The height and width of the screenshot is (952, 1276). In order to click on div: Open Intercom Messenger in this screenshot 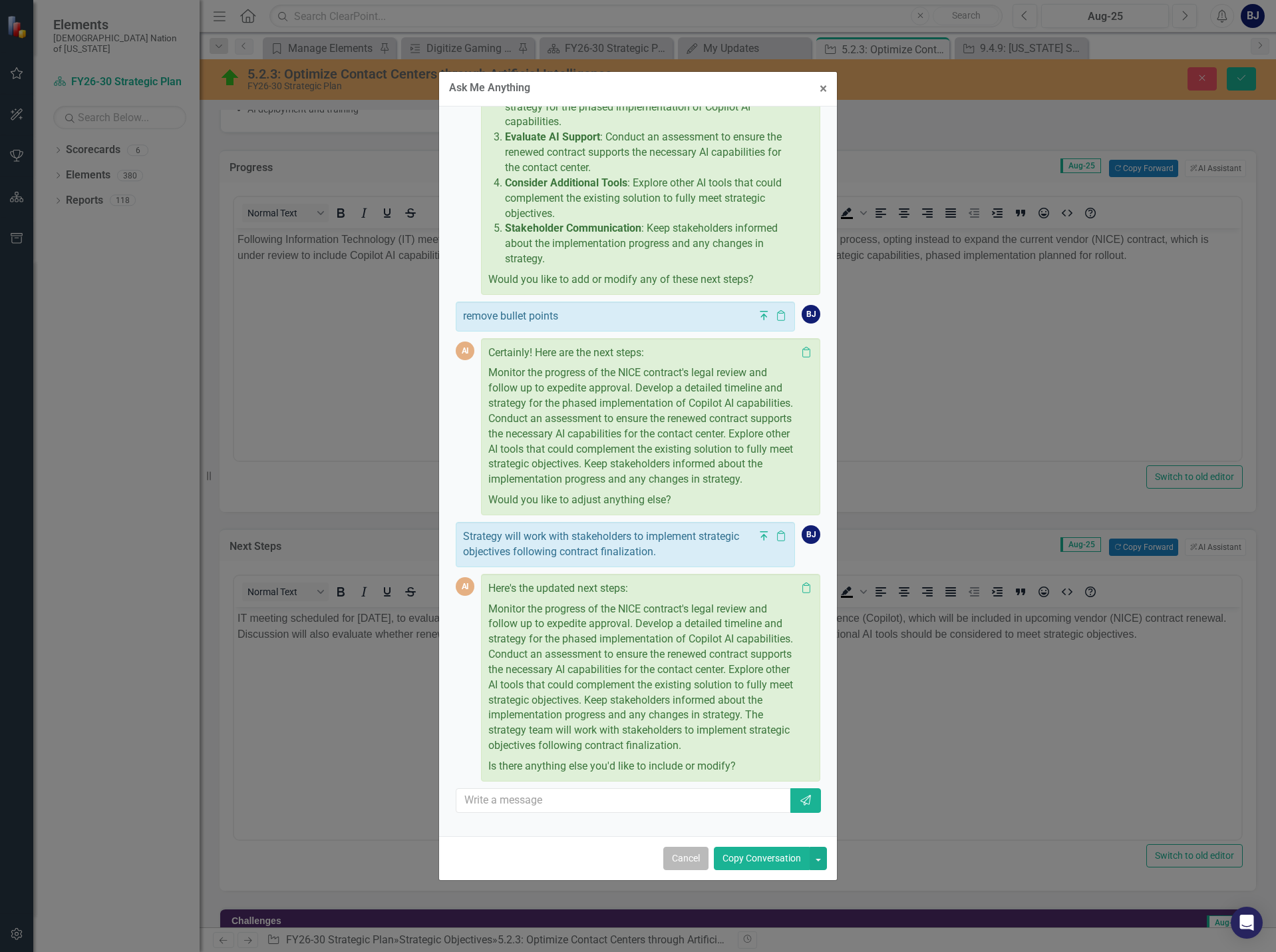, I will do `click(1247, 923)`.